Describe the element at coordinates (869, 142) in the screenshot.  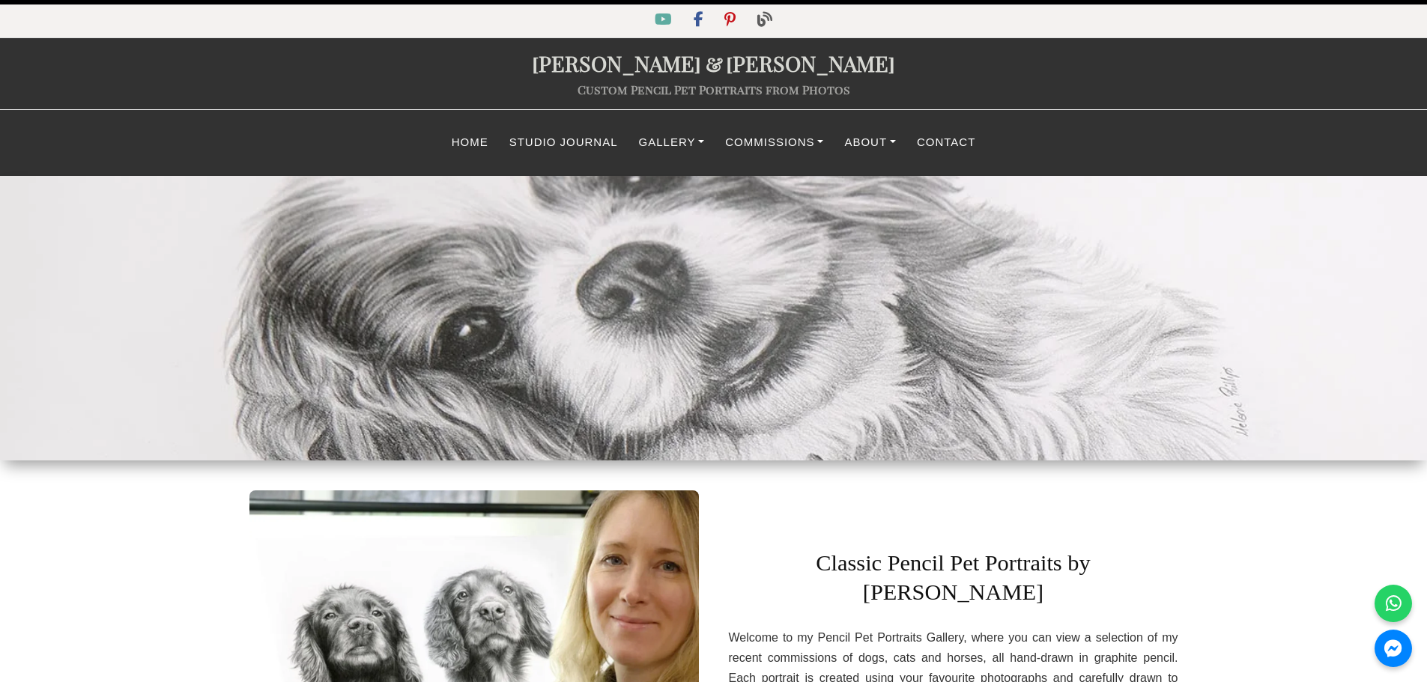
I see `a: About` at that location.